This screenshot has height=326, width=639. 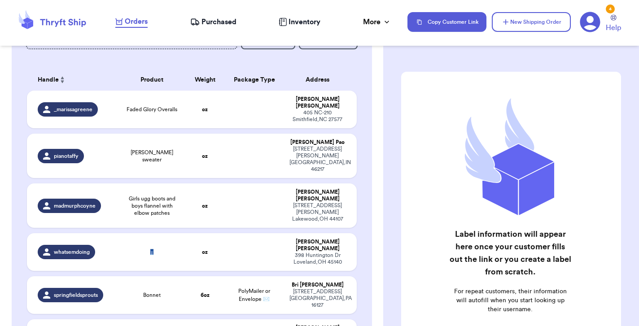 What do you see at coordinates (254, 295) in the screenshot?
I see `span: PolyMailer or Envelope ✉️` at bounding box center [254, 295].